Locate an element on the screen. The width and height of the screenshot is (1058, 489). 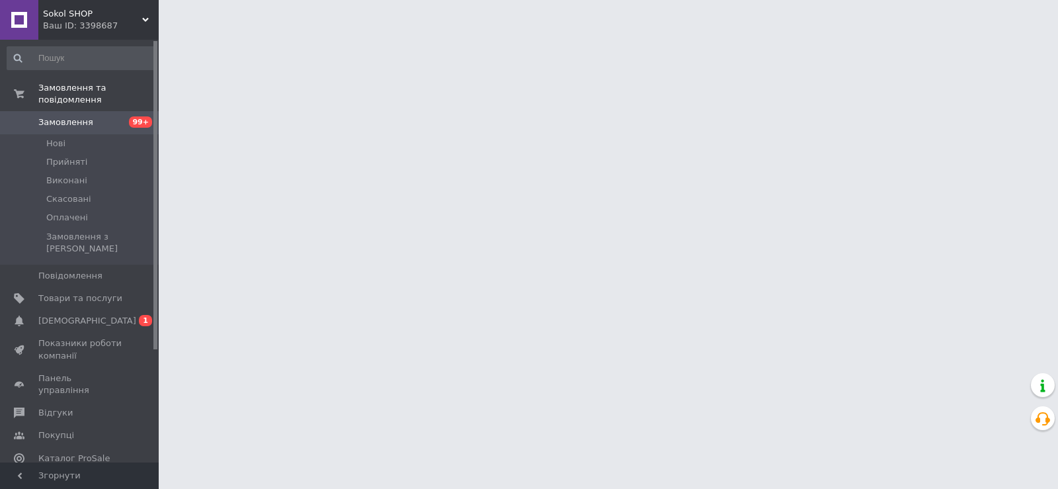
span: Sokol SHOP is located at coordinates (93, 14).